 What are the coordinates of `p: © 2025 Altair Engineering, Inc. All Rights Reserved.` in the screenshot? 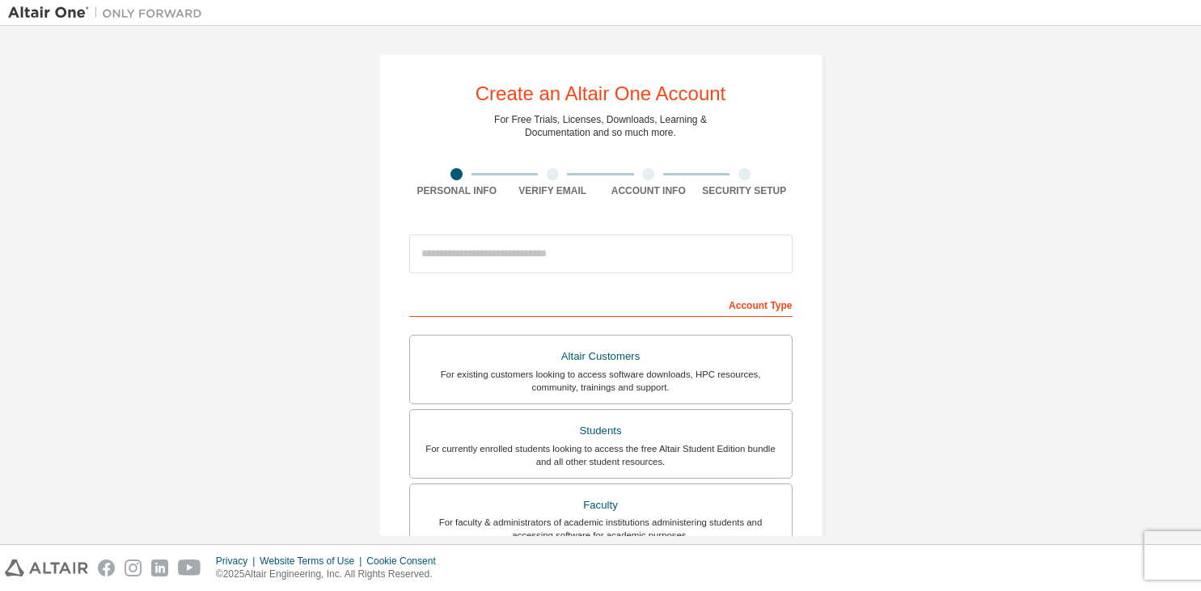 It's located at (331, 574).